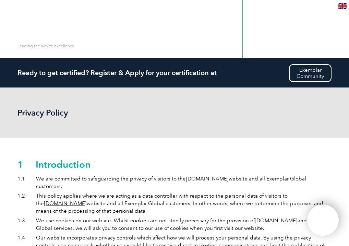 This screenshot has width=349, height=246. I want to click on h2: Introduction, so click(63, 164).